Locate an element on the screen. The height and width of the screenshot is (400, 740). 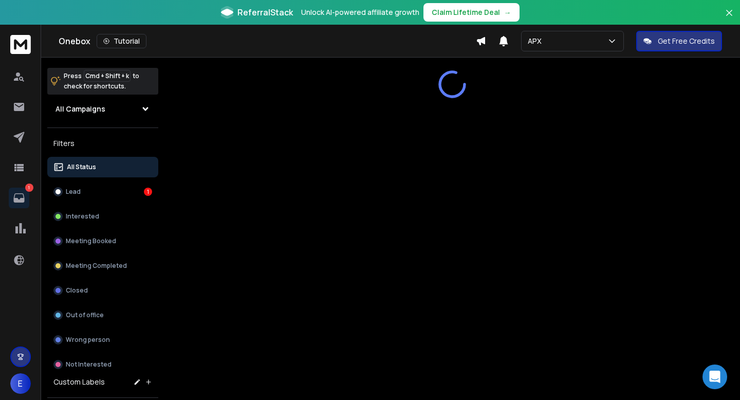
p: Lead is located at coordinates (73, 192).